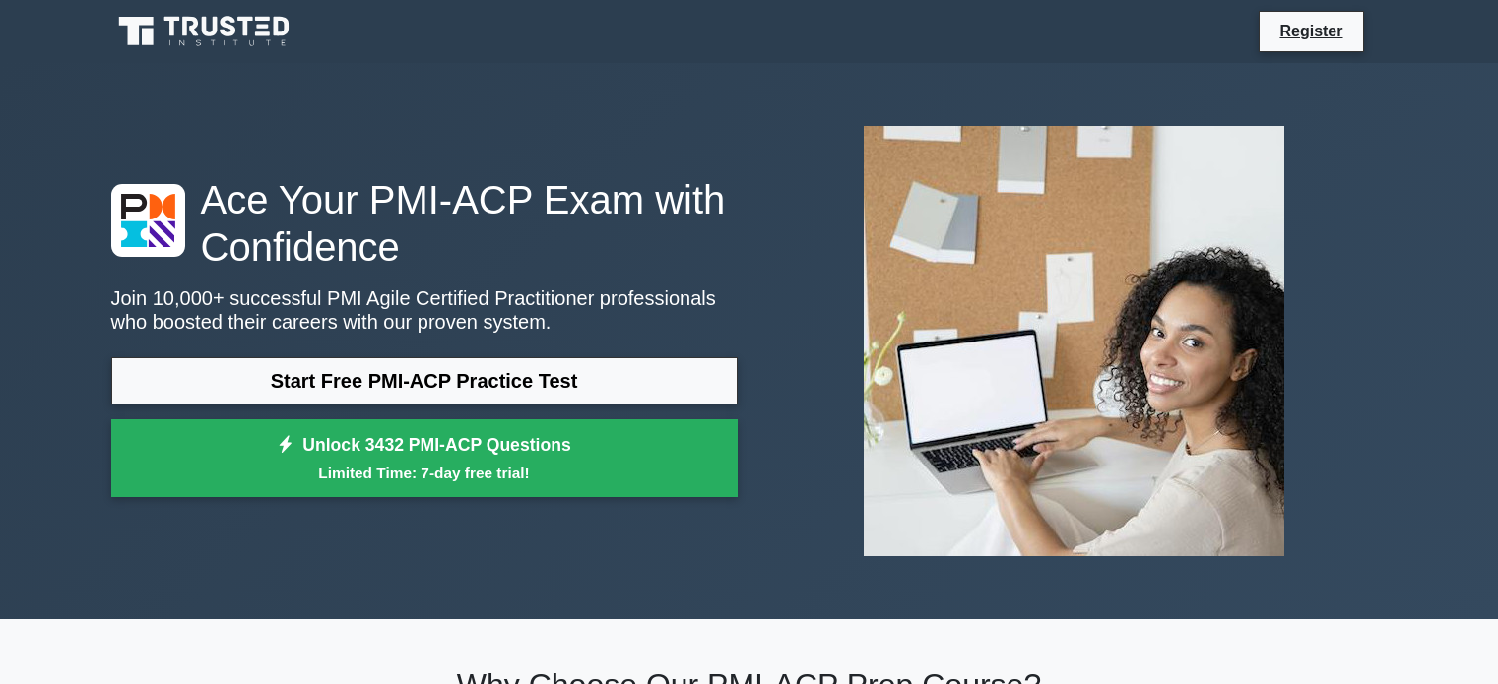 The height and width of the screenshot is (684, 1498). What do you see at coordinates (424, 381) in the screenshot?
I see `a: Start Free PMI-ACP Practice Test` at bounding box center [424, 381].